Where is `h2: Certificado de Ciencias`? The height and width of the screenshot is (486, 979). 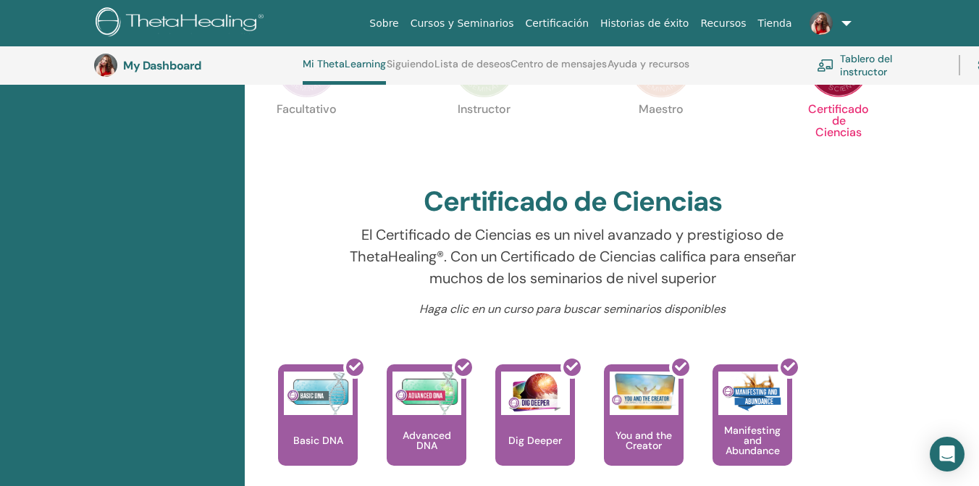 h2: Certificado de Ciencias is located at coordinates (573, 202).